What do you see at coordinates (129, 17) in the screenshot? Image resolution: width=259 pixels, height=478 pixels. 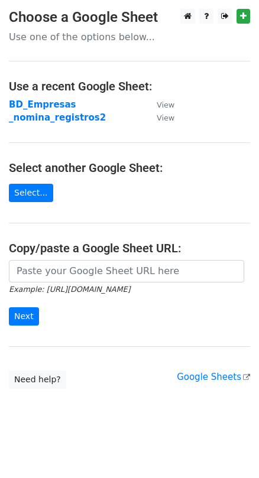 I see `h3: Choose a Google Sheet` at bounding box center [129, 17].